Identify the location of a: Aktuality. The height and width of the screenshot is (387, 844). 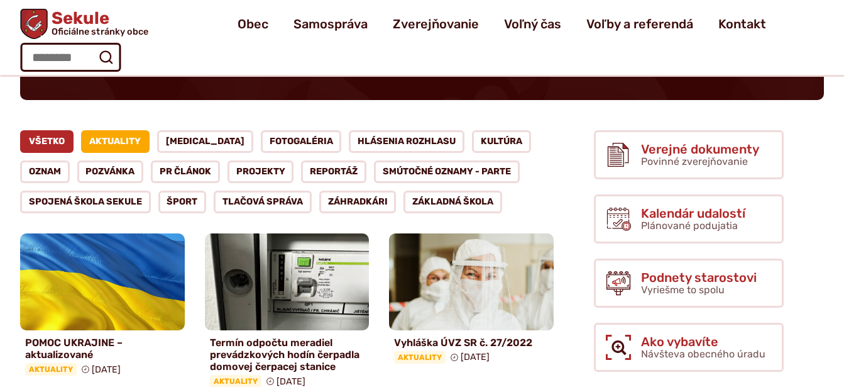
(116, 141).